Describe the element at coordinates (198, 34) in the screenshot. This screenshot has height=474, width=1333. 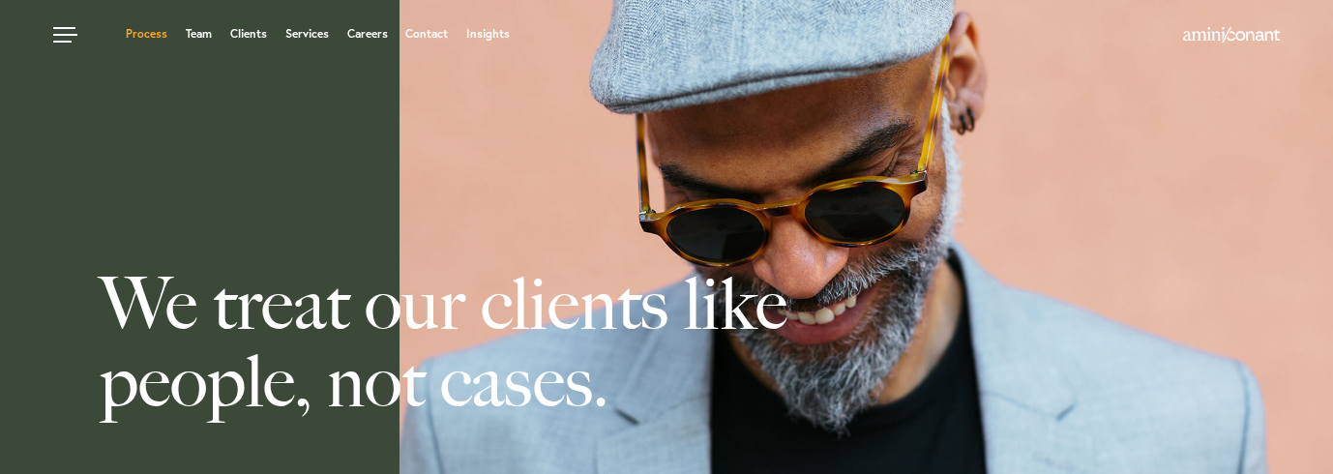
I see `a: Team` at that location.